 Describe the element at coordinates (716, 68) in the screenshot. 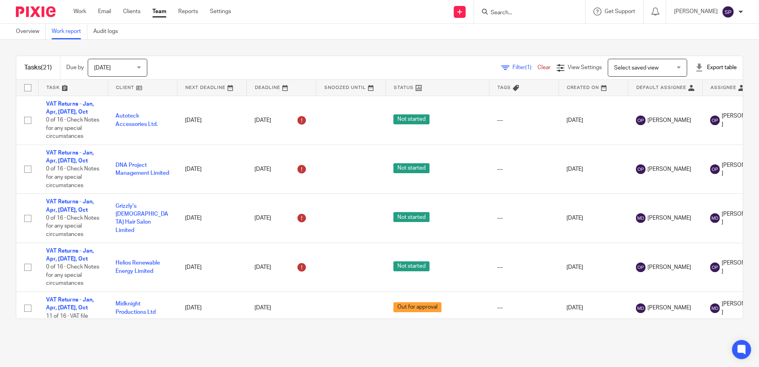

I see `div: Export table` at that location.